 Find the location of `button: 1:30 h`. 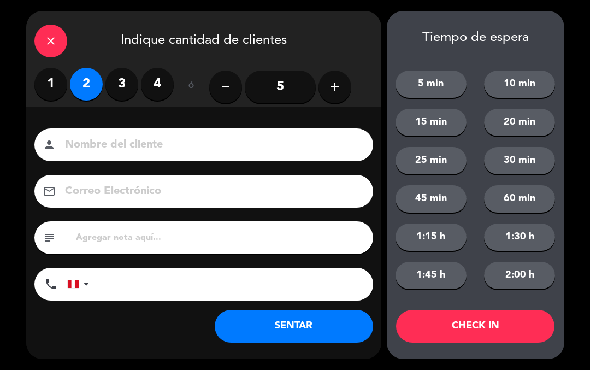

button: 1:30 h is located at coordinates (519, 237).